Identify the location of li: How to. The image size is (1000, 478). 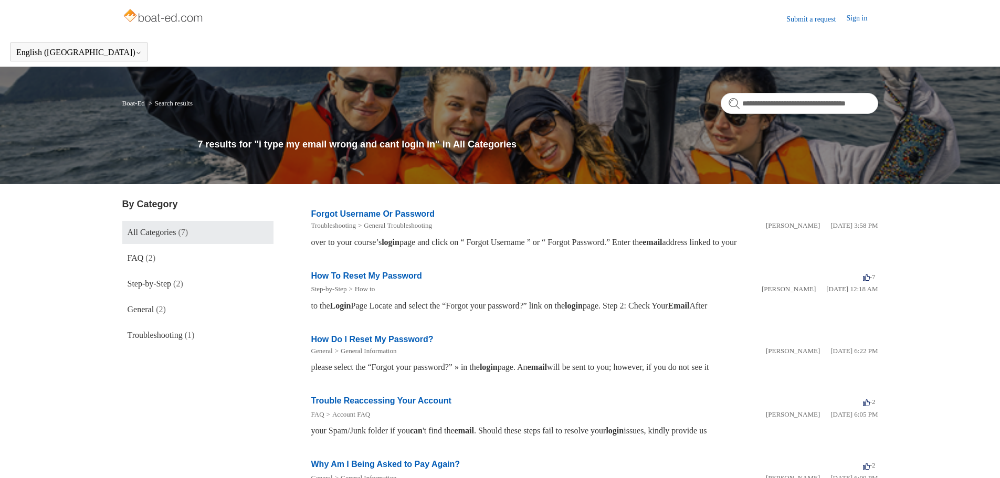
(361, 289).